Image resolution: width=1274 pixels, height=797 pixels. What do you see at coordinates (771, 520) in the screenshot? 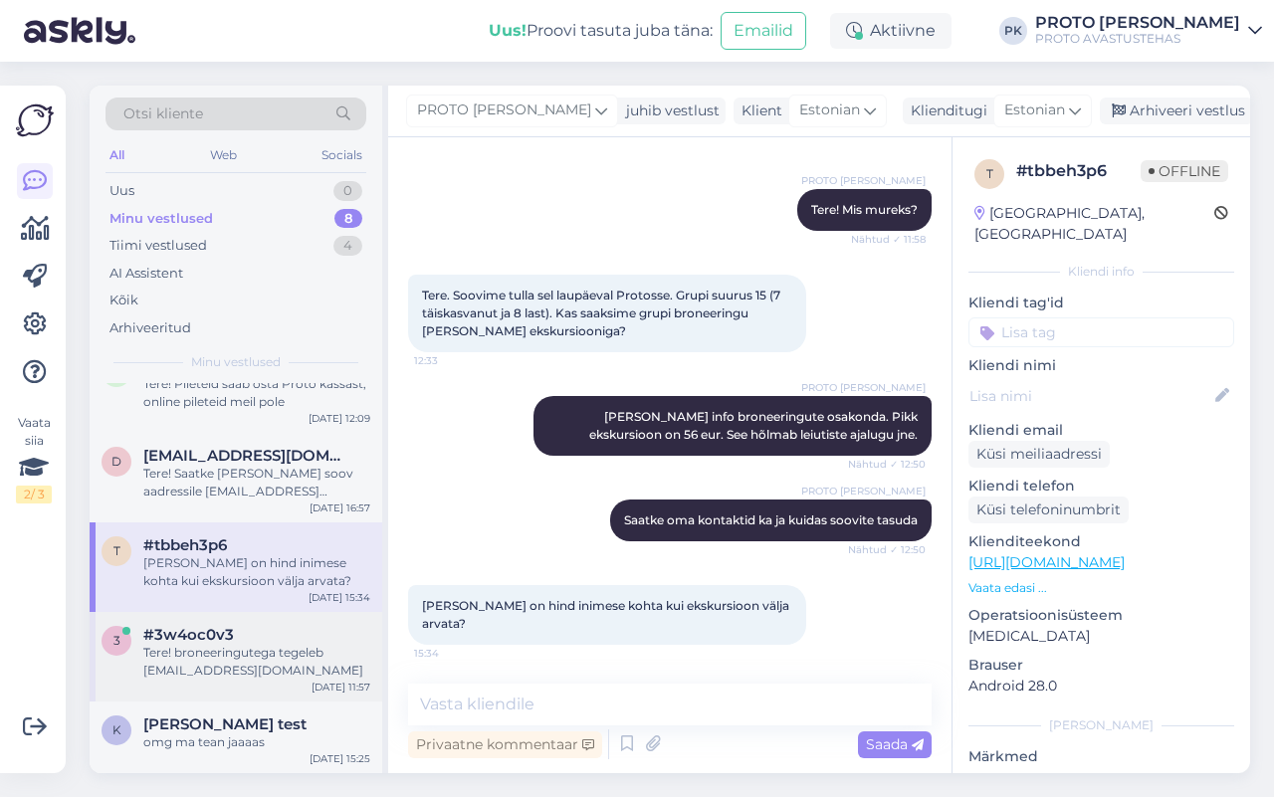
I see `span: Saatke oma kontaktid ka ja kuidas soovite tasuda` at bounding box center [771, 520].